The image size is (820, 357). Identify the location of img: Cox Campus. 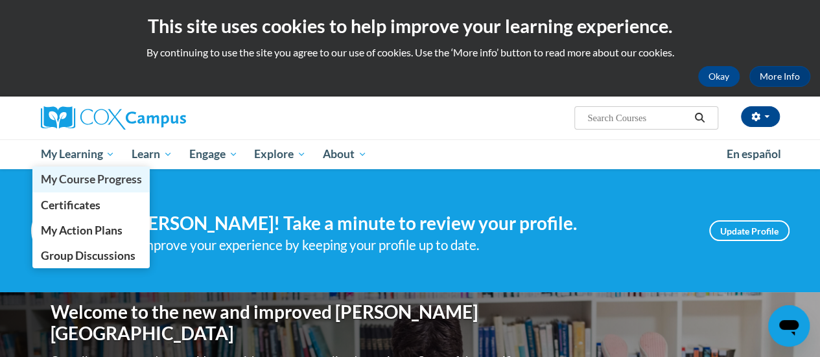
(113, 118).